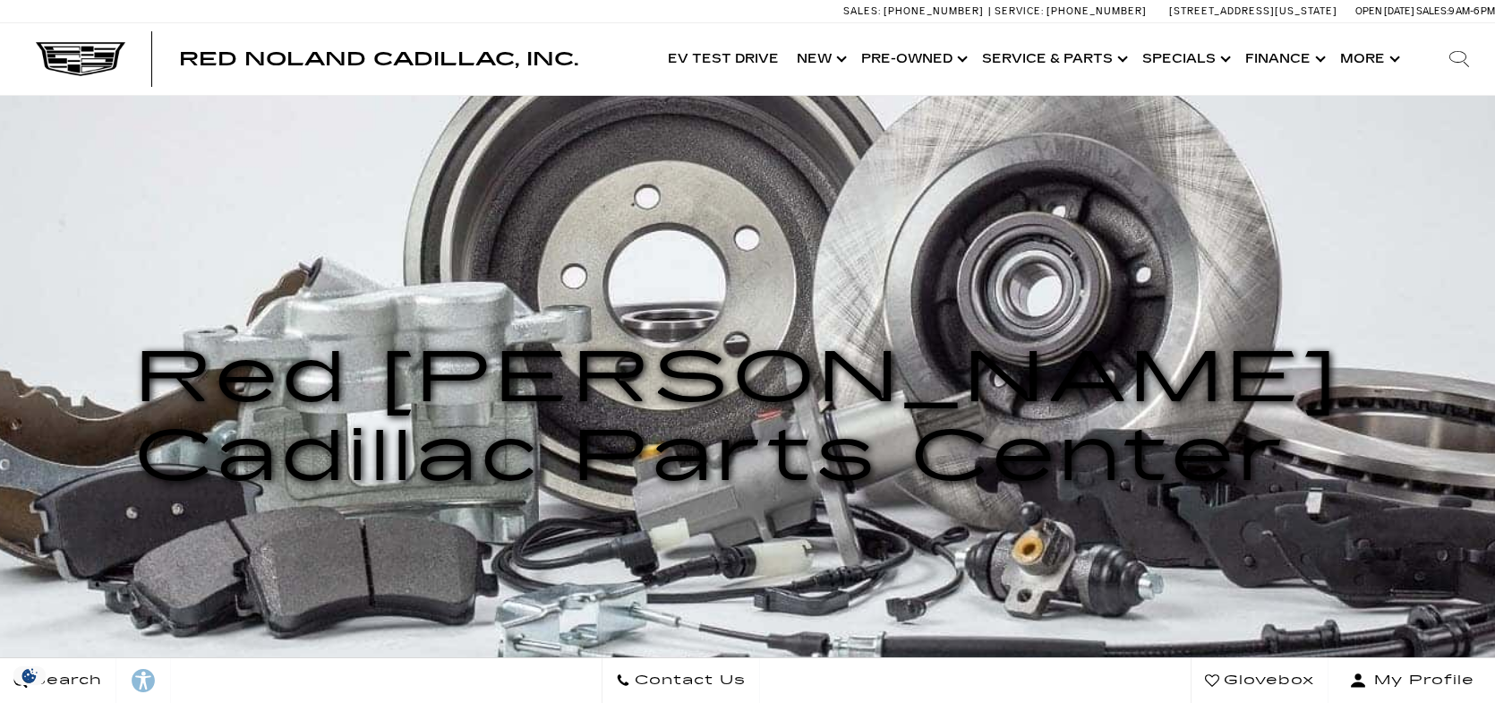 The width and height of the screenshot is (1495, 703). What do you see at coordinates (1259, 680) in the screenshot?
I see `a: Glovebox` at bounding box center [1259, 680].